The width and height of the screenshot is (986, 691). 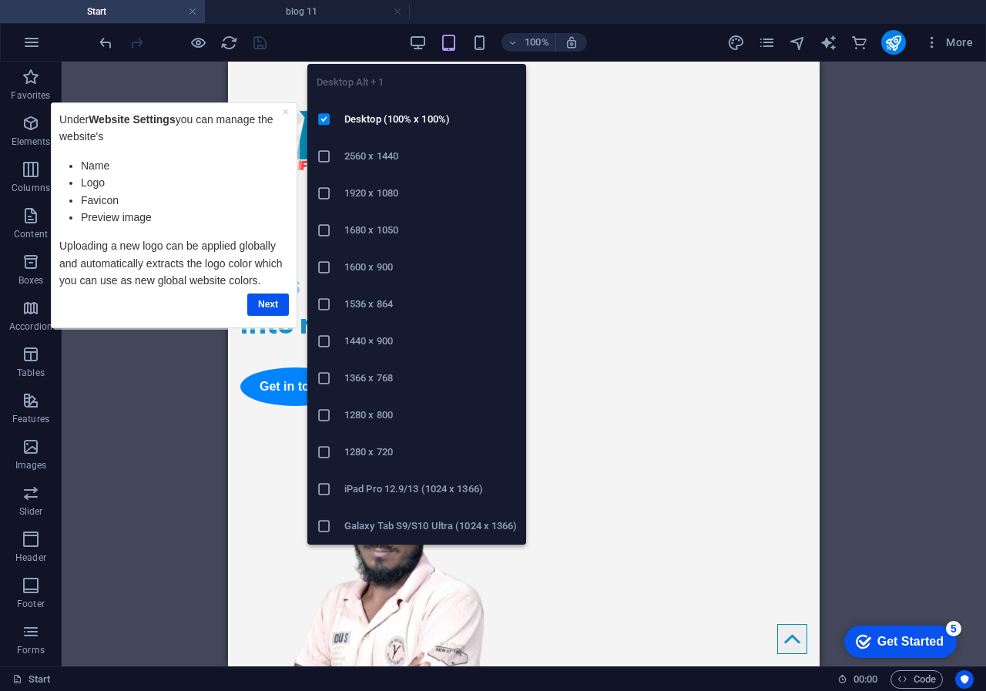 I want to click on span: Logo, so click(x=44, y=80).